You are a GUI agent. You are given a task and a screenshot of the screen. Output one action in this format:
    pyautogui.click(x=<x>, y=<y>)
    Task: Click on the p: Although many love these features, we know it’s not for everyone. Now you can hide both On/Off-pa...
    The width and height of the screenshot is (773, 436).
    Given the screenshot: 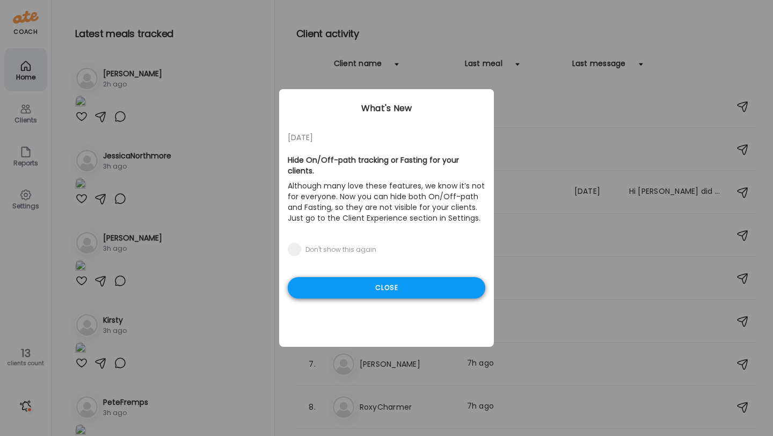 What is the action you would take?
    pyautogui.click(x=386, y=202)
    